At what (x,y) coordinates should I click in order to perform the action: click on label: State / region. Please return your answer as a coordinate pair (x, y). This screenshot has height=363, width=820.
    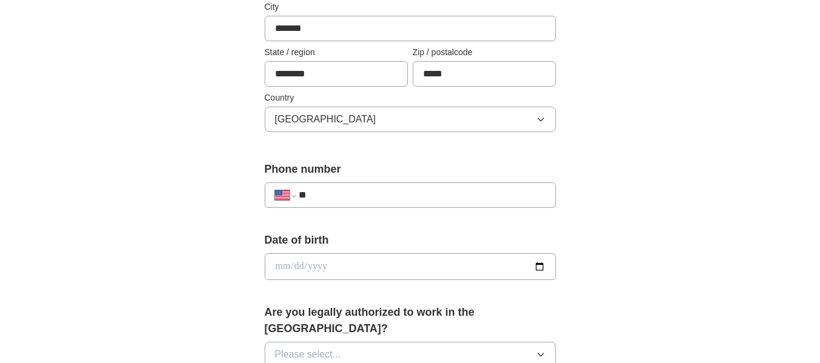
    Looking at the image, I should click on (336, 52).